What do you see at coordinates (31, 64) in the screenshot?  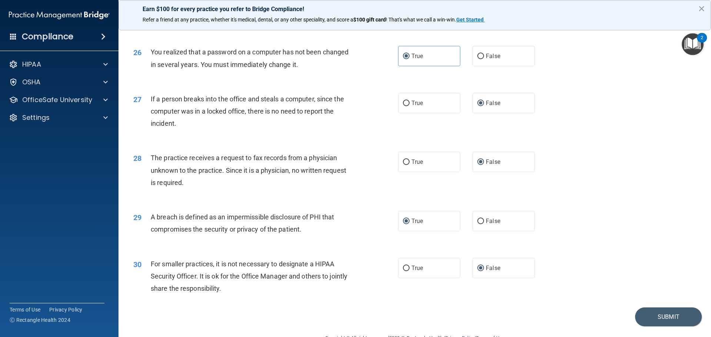 I see `p: HIPAA` at bounding box center [31, 64].